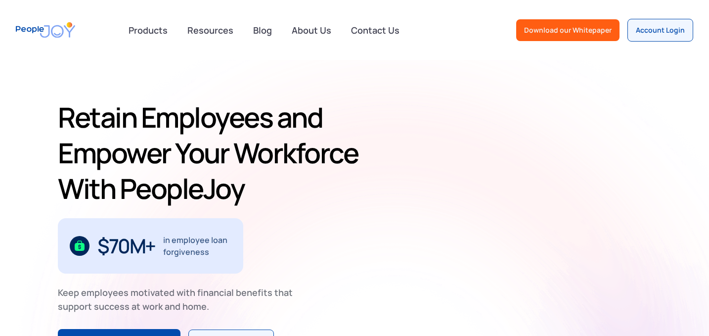 This screenshot has height=336, width=709. I want to click on a: Resources, so click(210, 30).